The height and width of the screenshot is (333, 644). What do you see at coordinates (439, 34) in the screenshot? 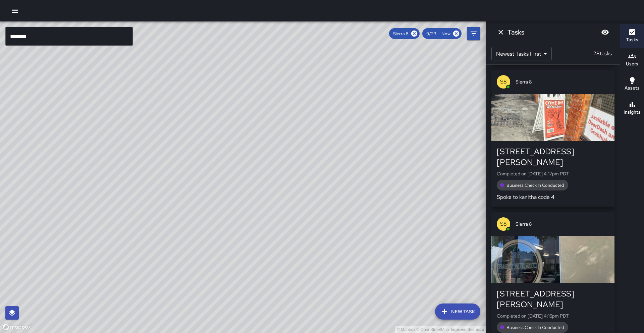
I see `span: 9/23 — Now` at bounding box center [439, 34].